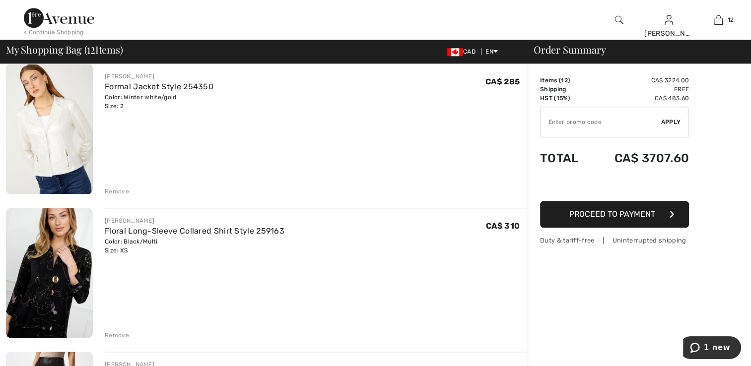  I want to click on td: CA$ 3707.60, so click(640, 158).